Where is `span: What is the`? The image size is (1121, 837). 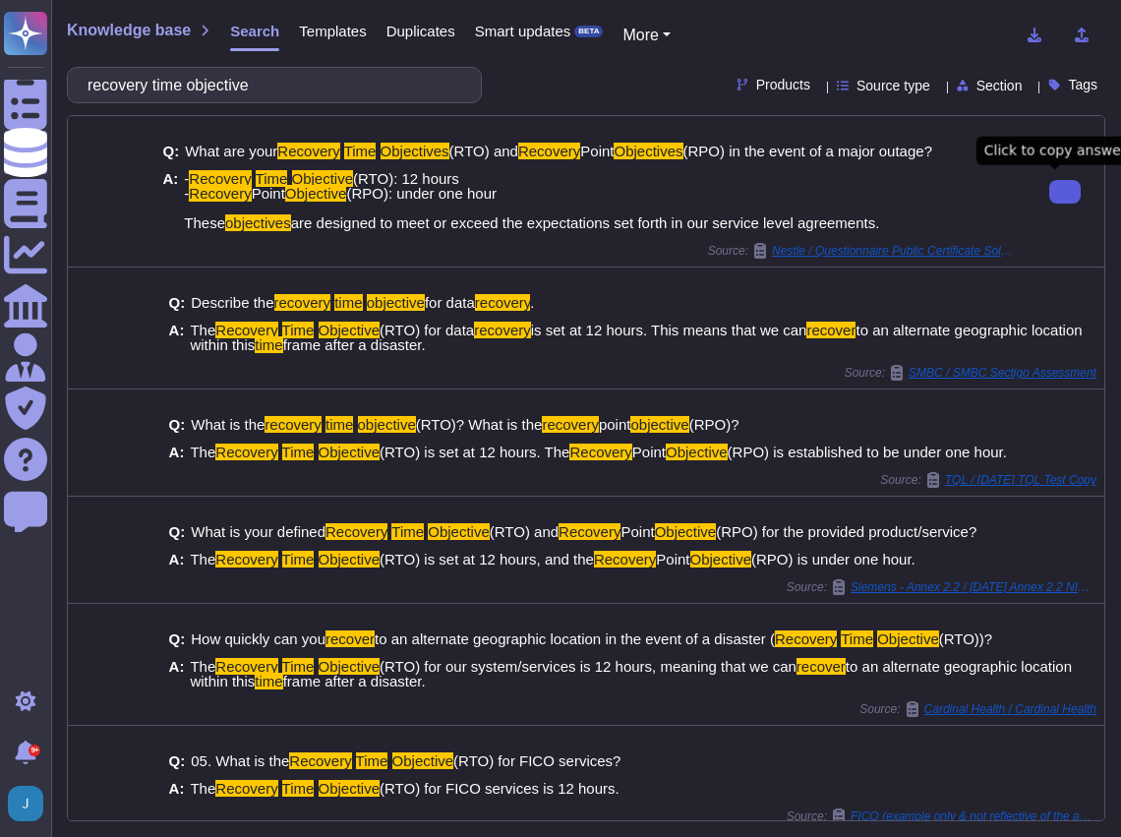
span: What is the is located at coordinates (227, 424).